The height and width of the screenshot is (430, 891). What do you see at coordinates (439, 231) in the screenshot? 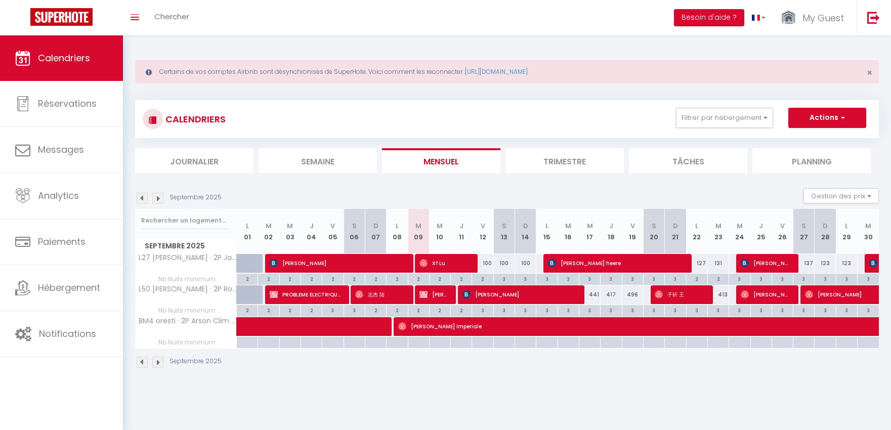
I see `th: 10` at bounding box center [439, 231].